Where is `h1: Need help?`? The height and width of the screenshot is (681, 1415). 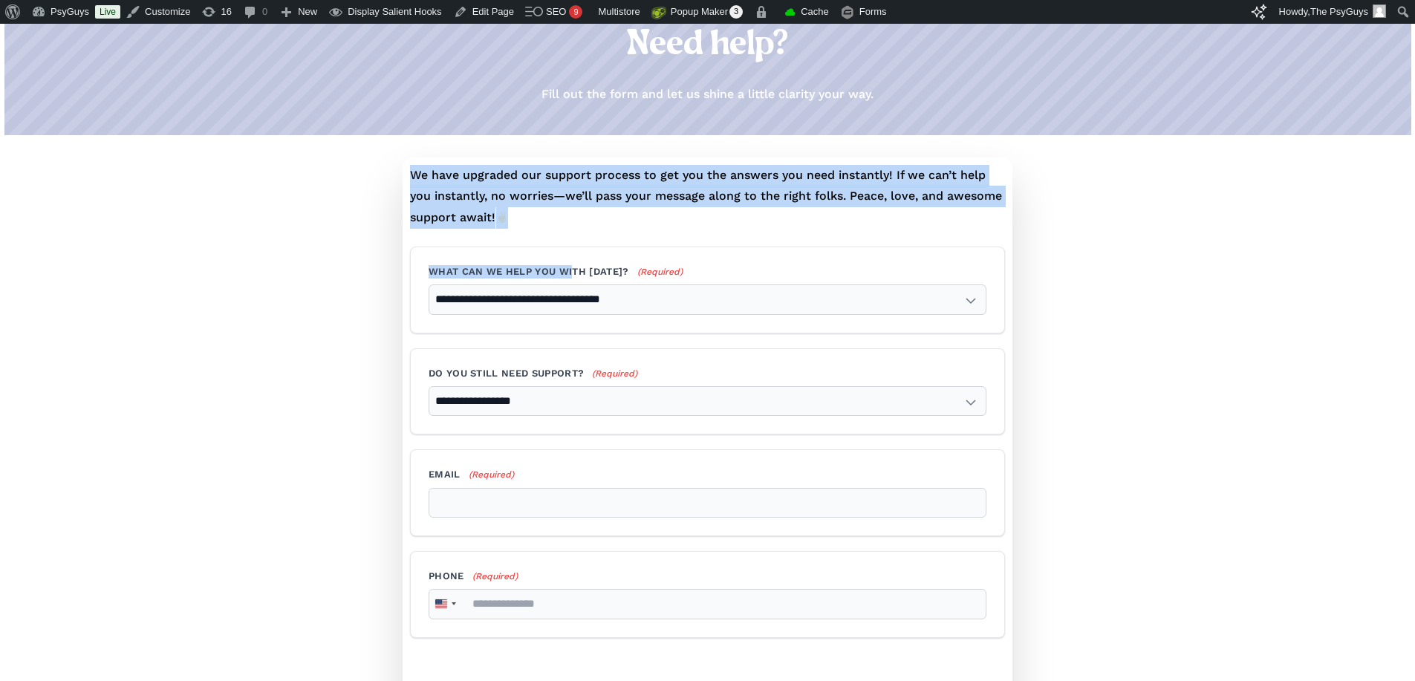
h1: Need help? is located at coordinates (707, 45).